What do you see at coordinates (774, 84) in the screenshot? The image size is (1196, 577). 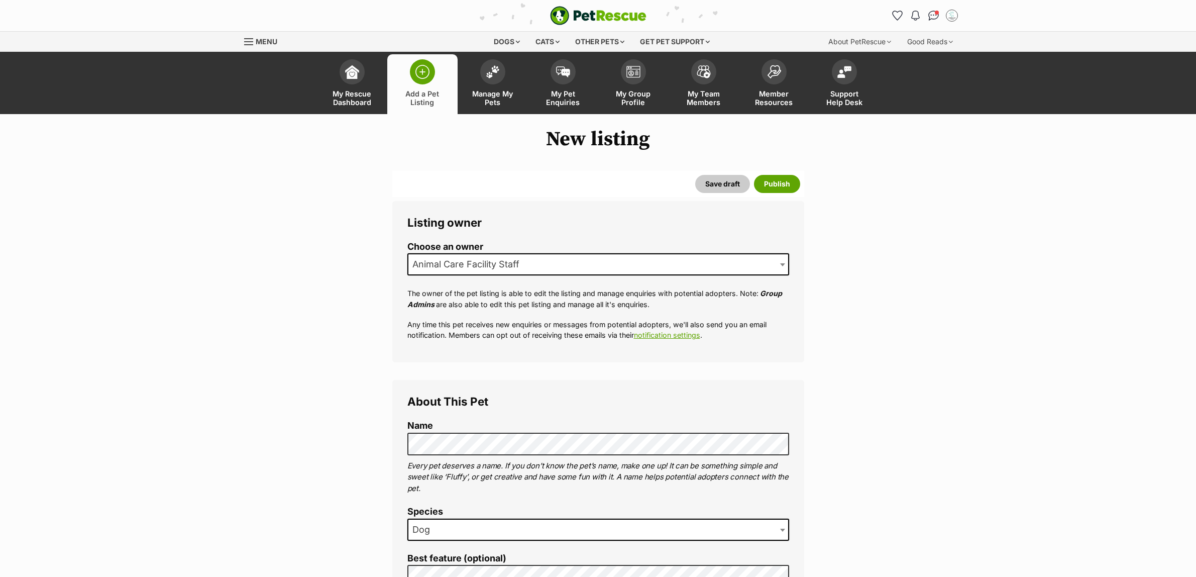 I see `a: Member Resources` at bounding box center [774, 84].